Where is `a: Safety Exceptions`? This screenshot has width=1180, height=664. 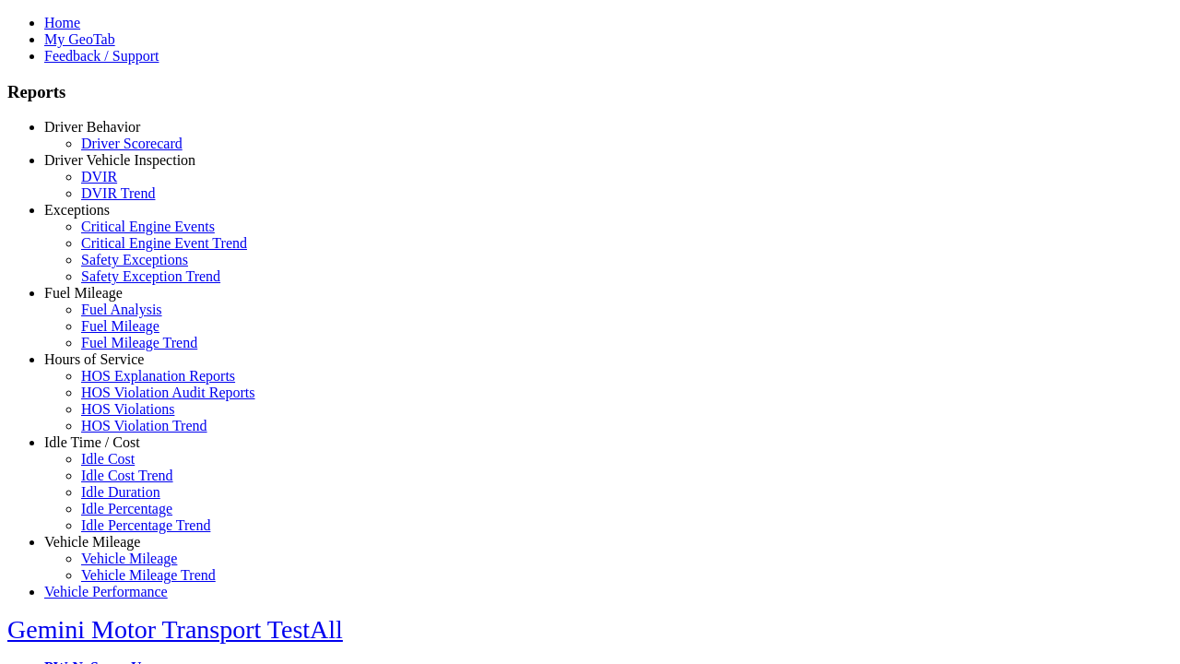 a: Safety Exceptions is located at coordinates (135, 259).